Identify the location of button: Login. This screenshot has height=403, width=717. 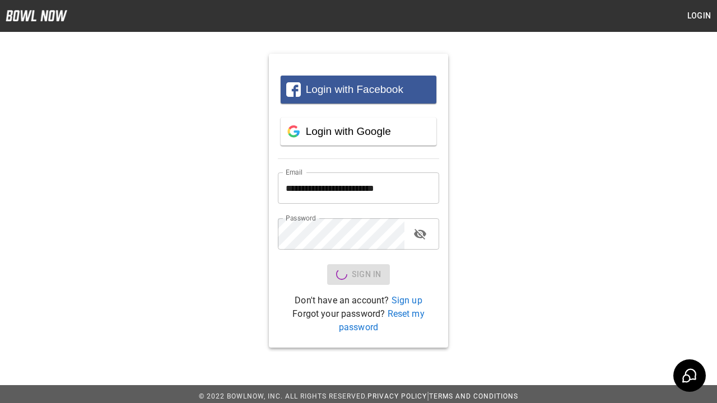
(699, 16).